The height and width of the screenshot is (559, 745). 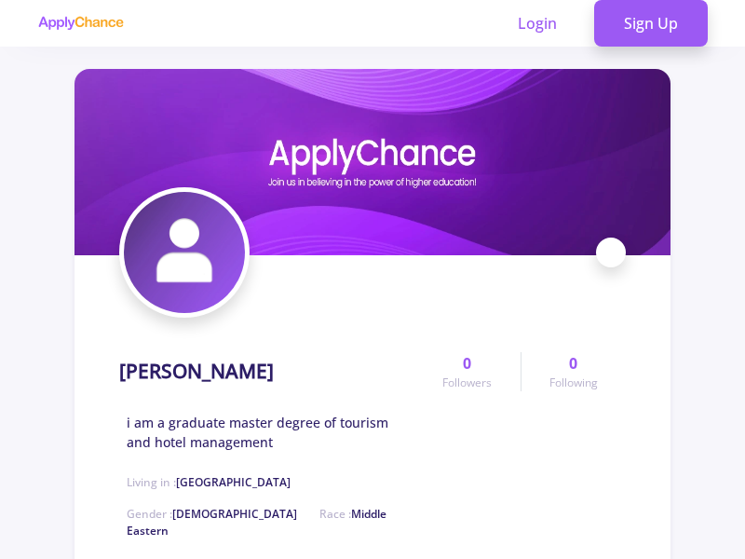 I want to click on a: 0Following, so click(x=573, y=372).